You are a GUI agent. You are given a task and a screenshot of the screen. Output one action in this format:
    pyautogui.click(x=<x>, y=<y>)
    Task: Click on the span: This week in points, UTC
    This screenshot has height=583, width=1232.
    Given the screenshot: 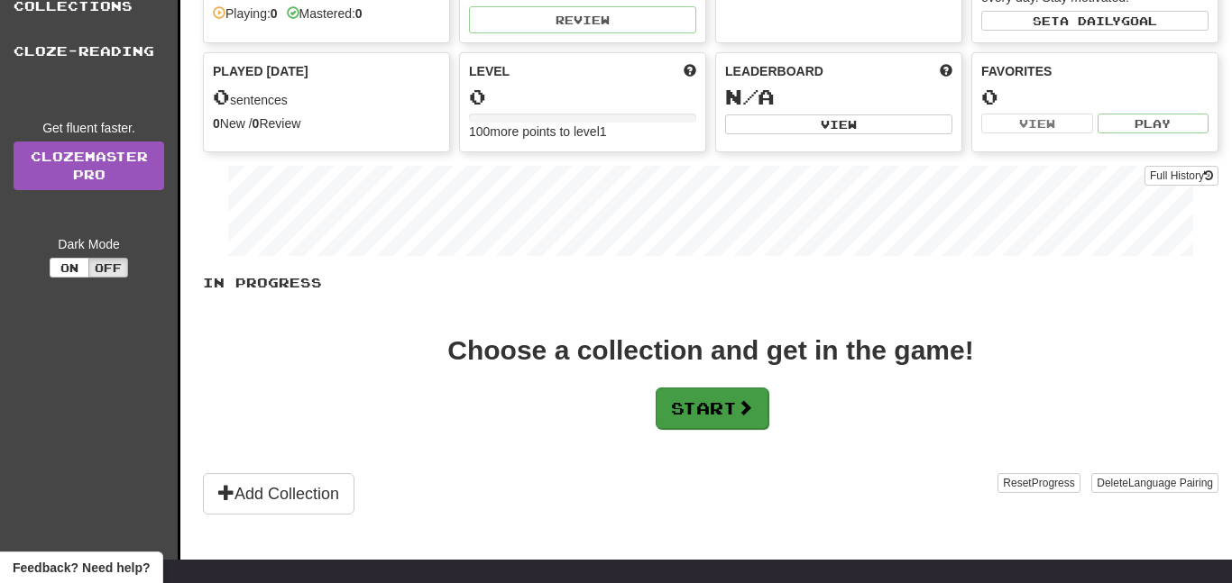 What is the action you would take?
    pyautogui.click(x=946, y=71)
    